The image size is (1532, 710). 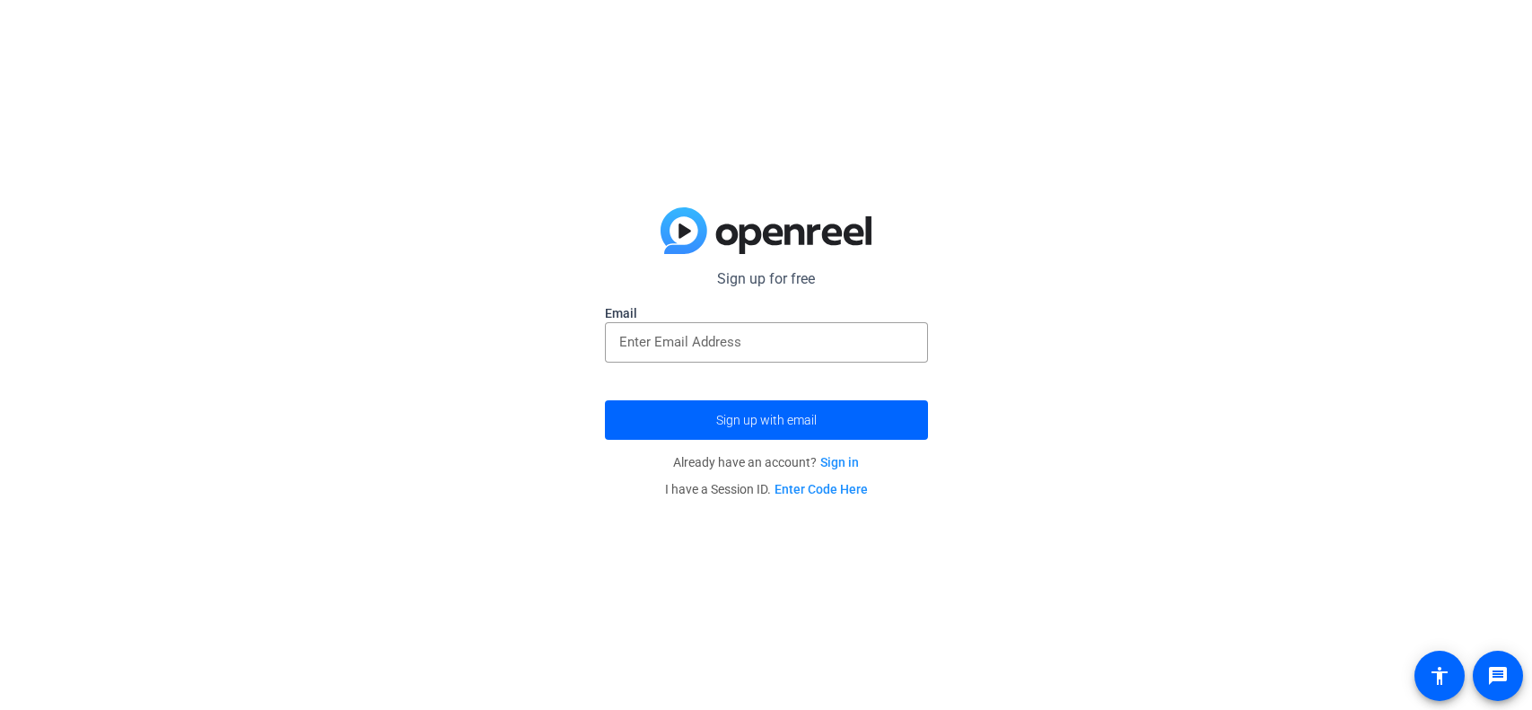 I want to click on img: blue-gradient.svg, so click(x=765, y=231).